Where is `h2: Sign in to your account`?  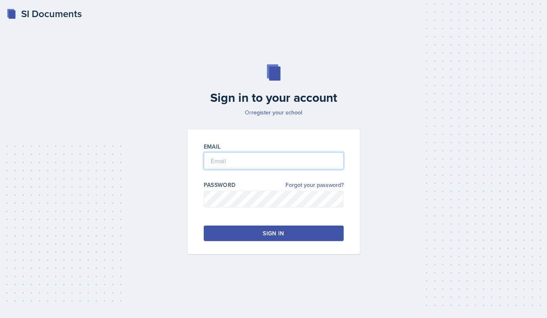
h2: Sign in to your account is located at coordinates (274, 98).